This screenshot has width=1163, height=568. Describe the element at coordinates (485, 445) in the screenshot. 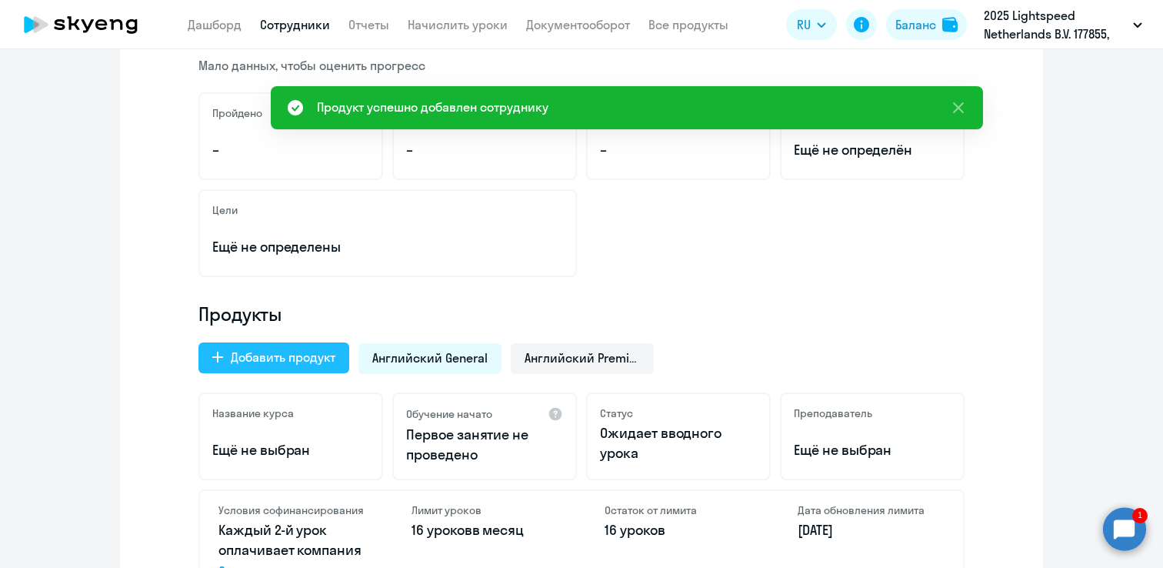

I see `p: Первое занятие не проведено` at that location.